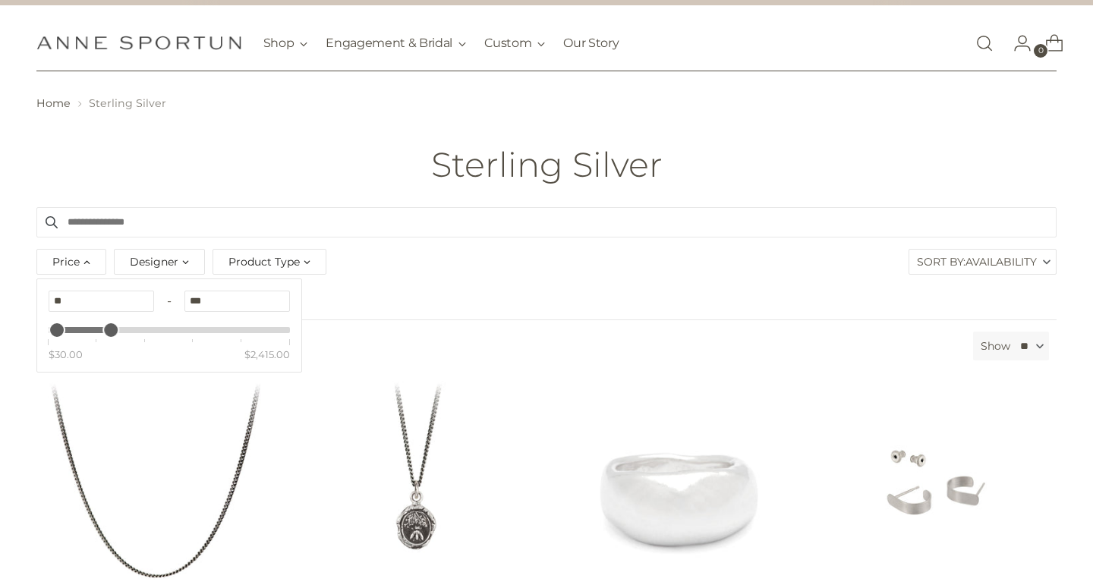  What do you see at coordinates (547, 165) in the screenshot?
I see `h1: Sterling Silver` at bounding box center [547, 165].